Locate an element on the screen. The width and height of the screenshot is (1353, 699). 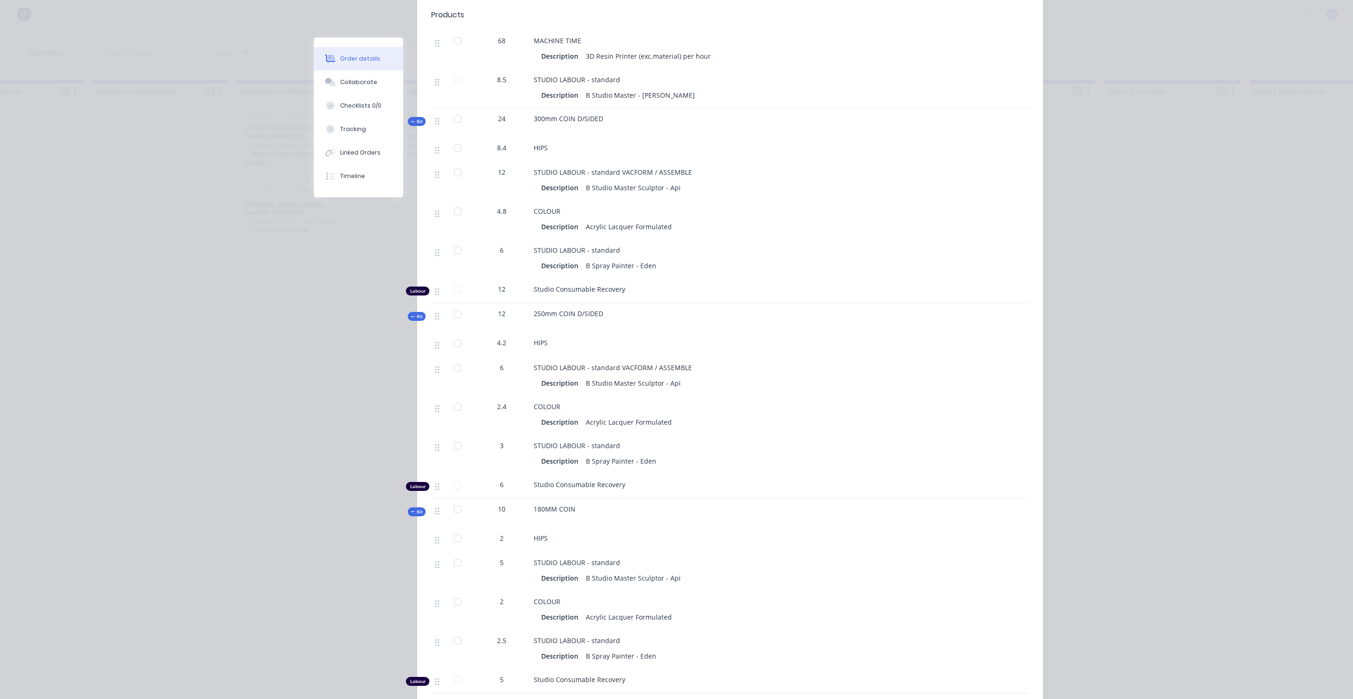
button: Tracking is located at coordinates (359, 129).